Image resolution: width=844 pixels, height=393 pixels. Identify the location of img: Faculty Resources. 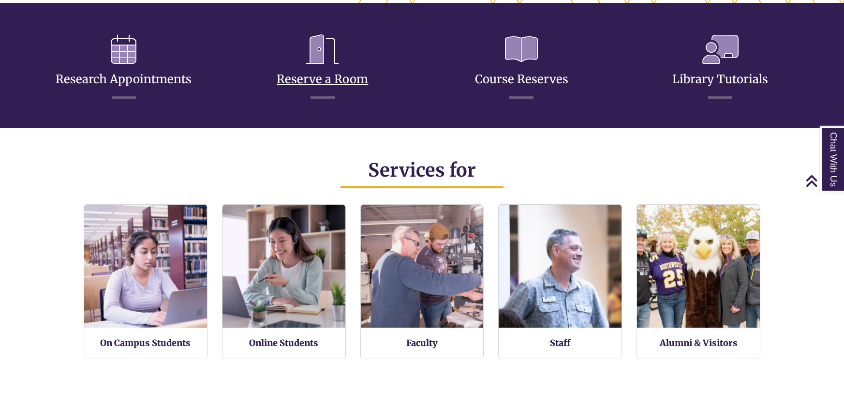
(422, 266).